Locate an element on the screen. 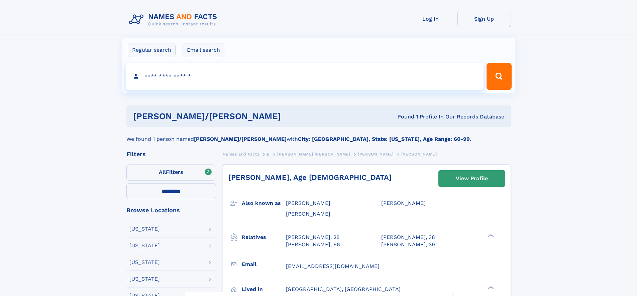  div: Filters is located at coordinates (171, 154).